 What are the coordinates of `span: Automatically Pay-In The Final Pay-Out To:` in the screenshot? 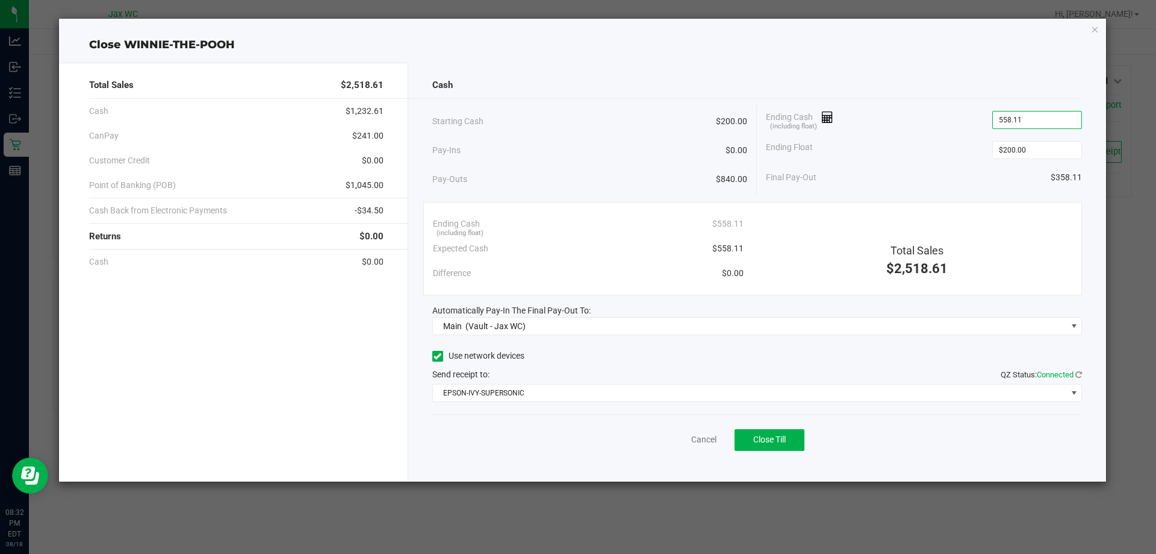 It's located at (511, 310).